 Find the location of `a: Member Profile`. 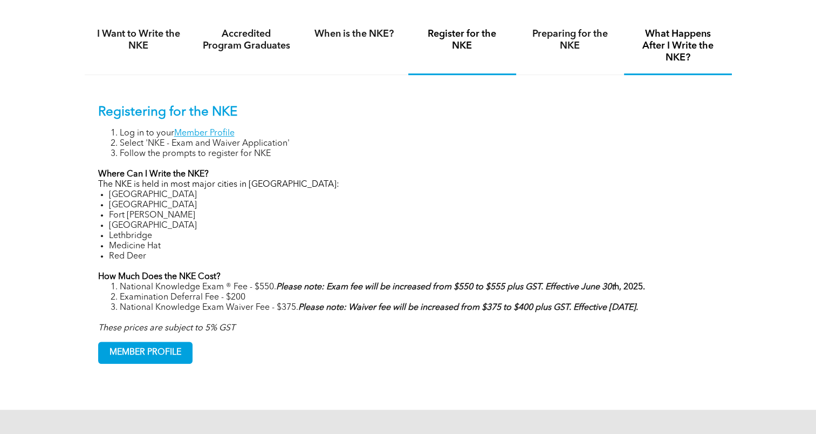

a: Member Profile is located at coordinates (204, 133).